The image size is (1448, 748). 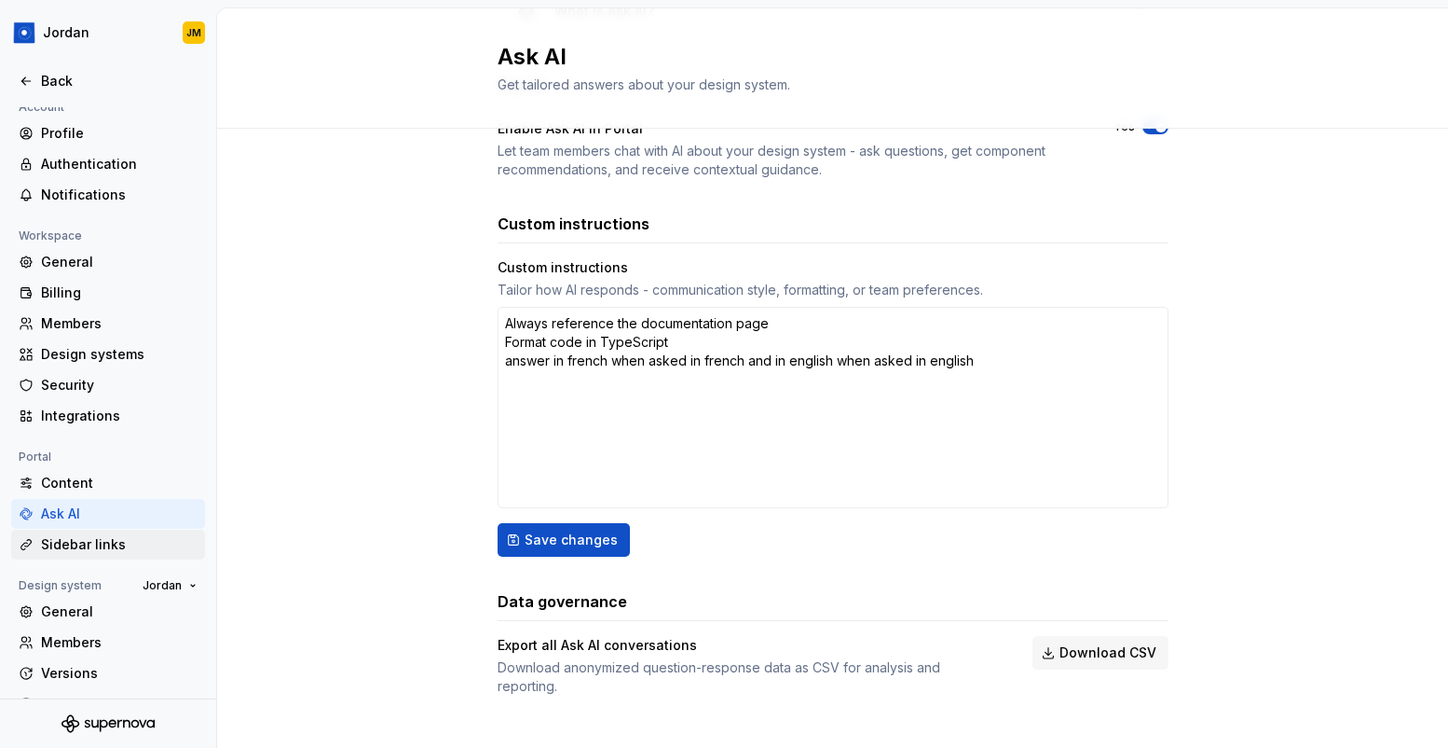 I want to click on div: Integrations, so click(x=119, y=416).